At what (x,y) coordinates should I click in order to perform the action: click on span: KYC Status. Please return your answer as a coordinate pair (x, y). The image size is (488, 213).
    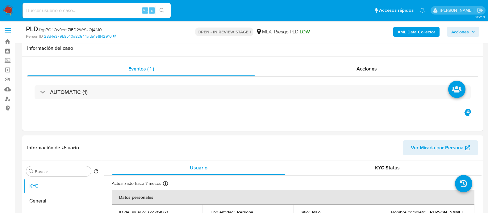
    Looking at the image, I should click on (388, 167).